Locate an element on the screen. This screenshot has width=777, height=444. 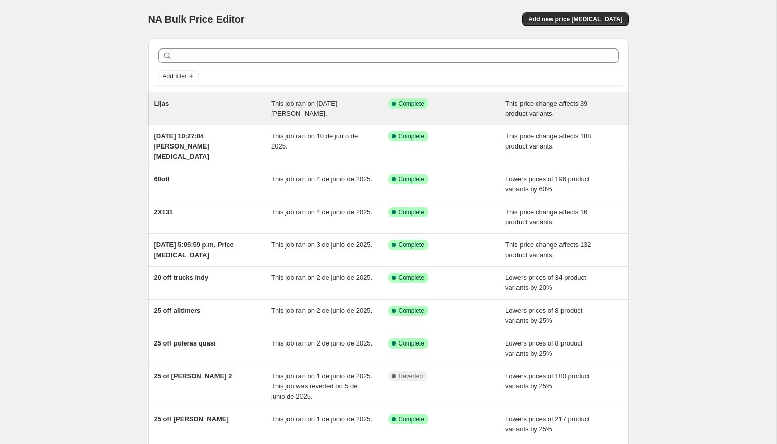
span: 60off is located at coordinates (162, 179).